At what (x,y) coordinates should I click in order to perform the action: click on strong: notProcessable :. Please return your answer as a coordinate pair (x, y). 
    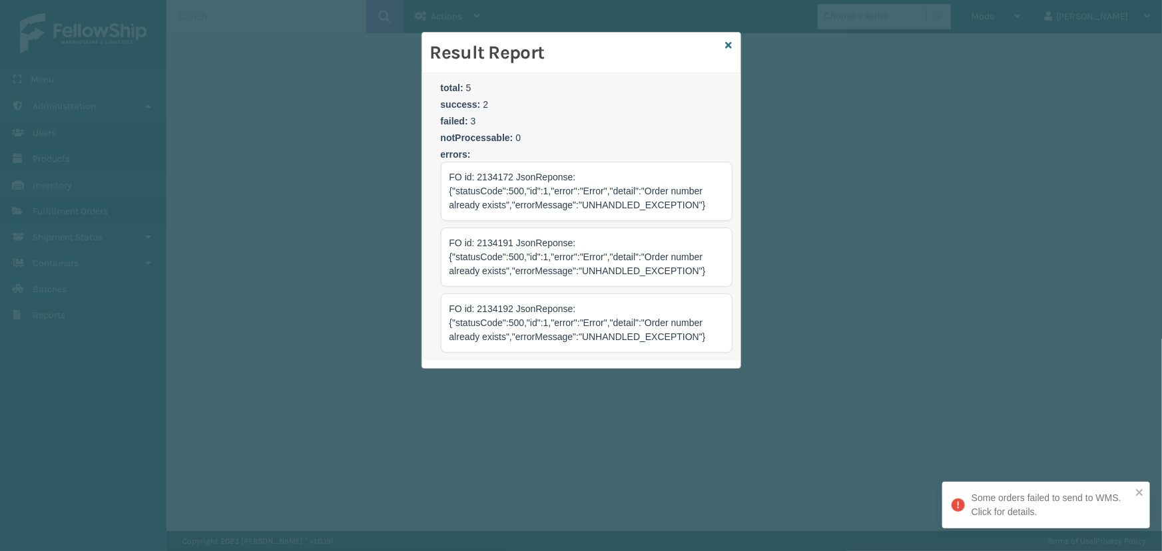
    Looking at the image, I should click on (477, 138).